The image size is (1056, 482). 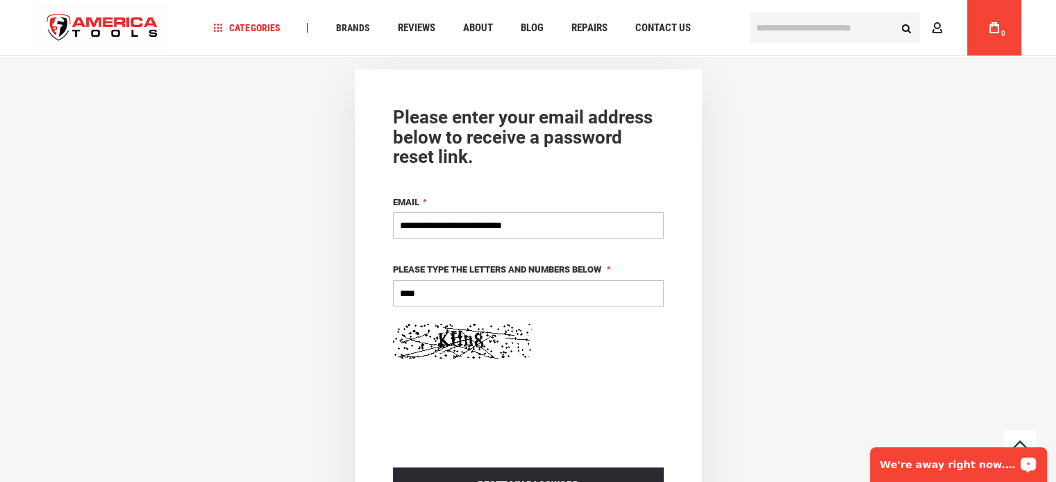 What do you see at coordinates (662, 28) in the screenshot?
I see `a: Contact Us` at bounding box center [662, 28].